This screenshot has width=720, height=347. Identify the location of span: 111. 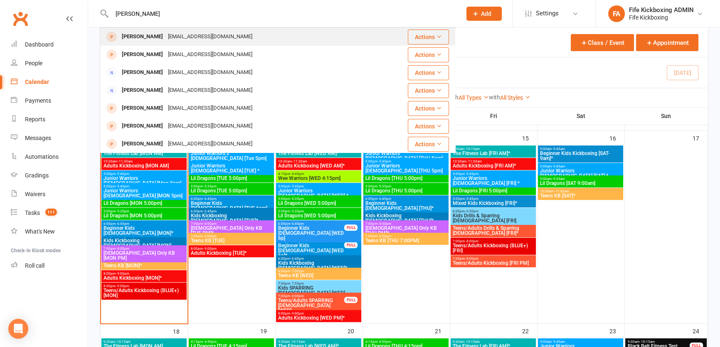
(51, 212).